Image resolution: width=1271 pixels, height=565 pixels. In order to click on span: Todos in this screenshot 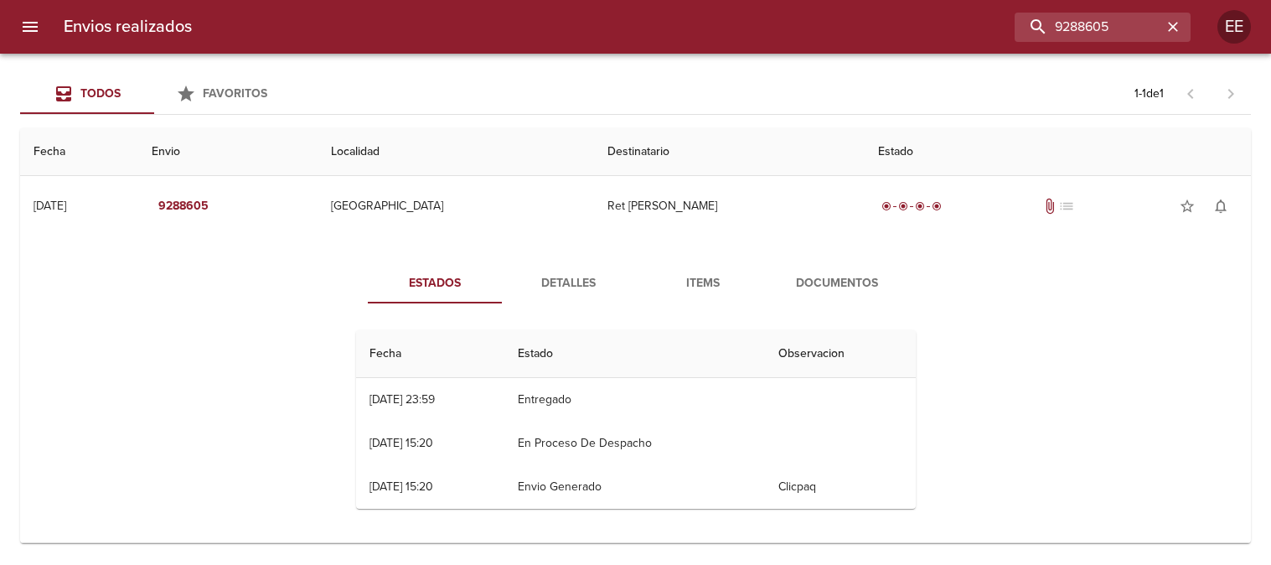, I will do `click(101, 93)`.